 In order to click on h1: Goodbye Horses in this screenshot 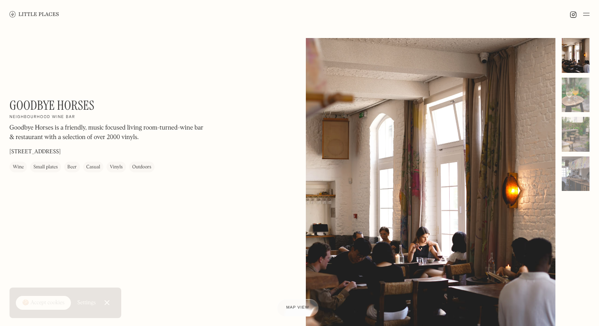, I will do `click(52, 105)`.